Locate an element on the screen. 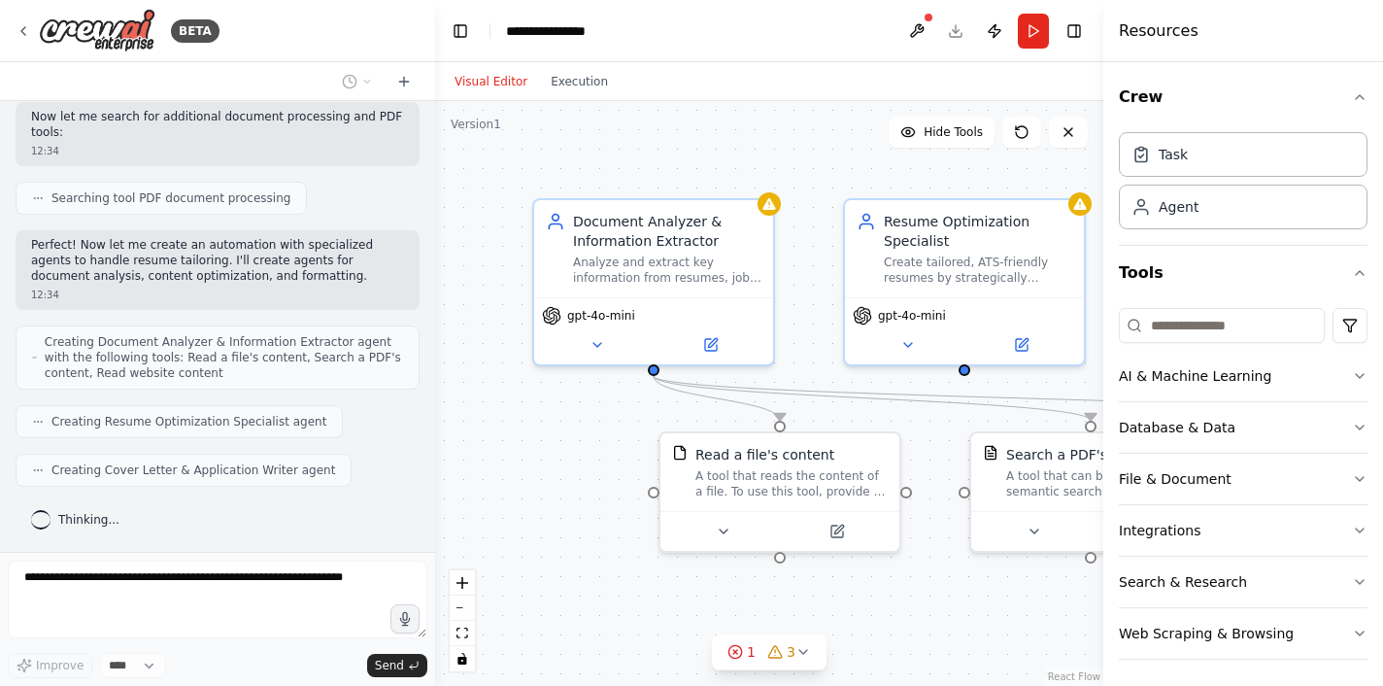 The width and height of the screenshot is (1383, 686). button: toggle interactivity is located at coordinates (462, 658).